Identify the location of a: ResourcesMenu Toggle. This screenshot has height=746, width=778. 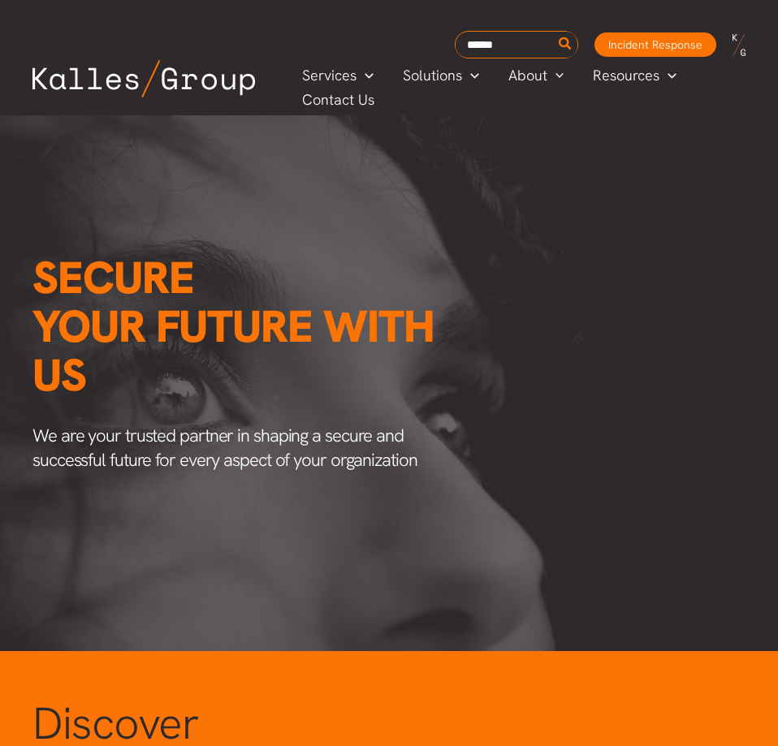
(634, 76).